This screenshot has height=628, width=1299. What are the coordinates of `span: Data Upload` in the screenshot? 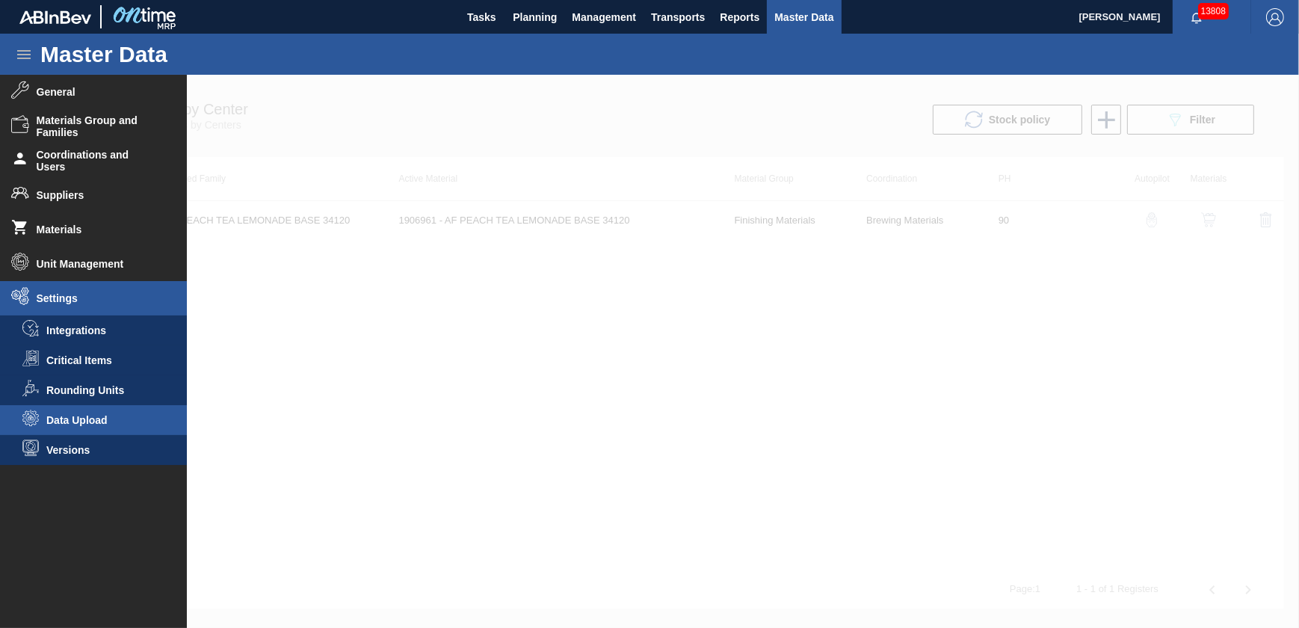 It's located at (104, 420).